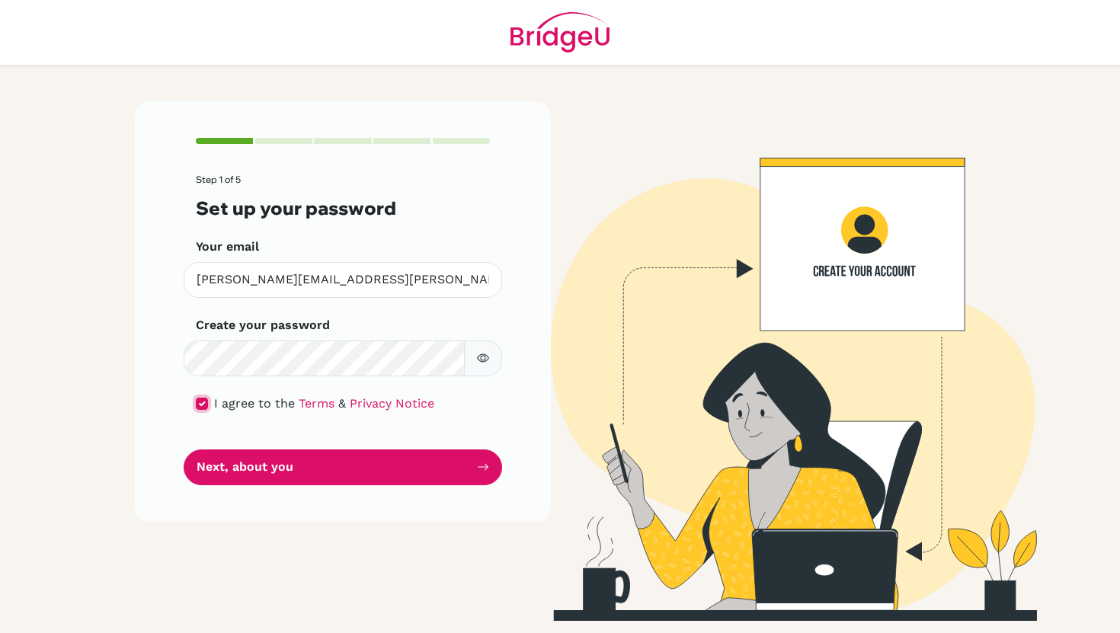  I want to click on a: Terms, so click(316, 403).